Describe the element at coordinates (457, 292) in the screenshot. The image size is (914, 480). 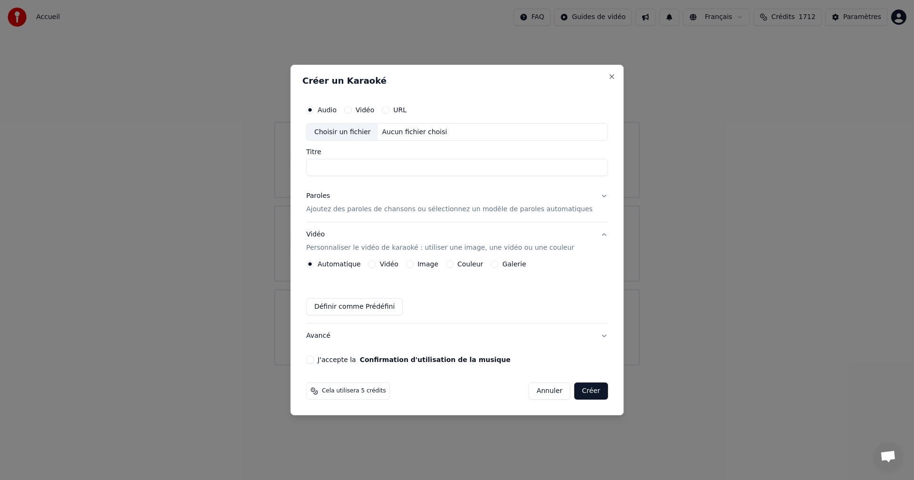
I see `div: VidéoPersonnaliser le vidéo de karaoké : utiliser une image, une vidéo ou une couleur` at that location.